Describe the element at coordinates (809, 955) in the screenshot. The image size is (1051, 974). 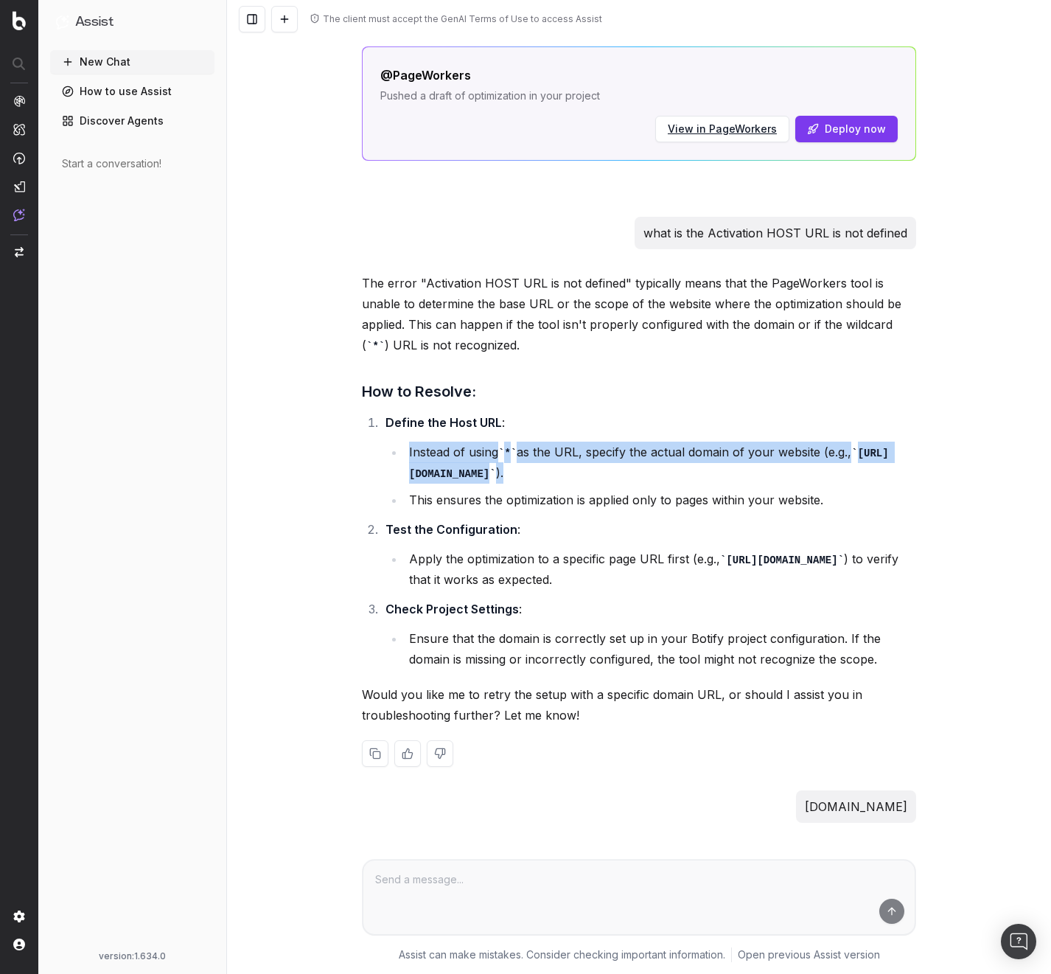
I see `a: Open previous Assist version` at that location.